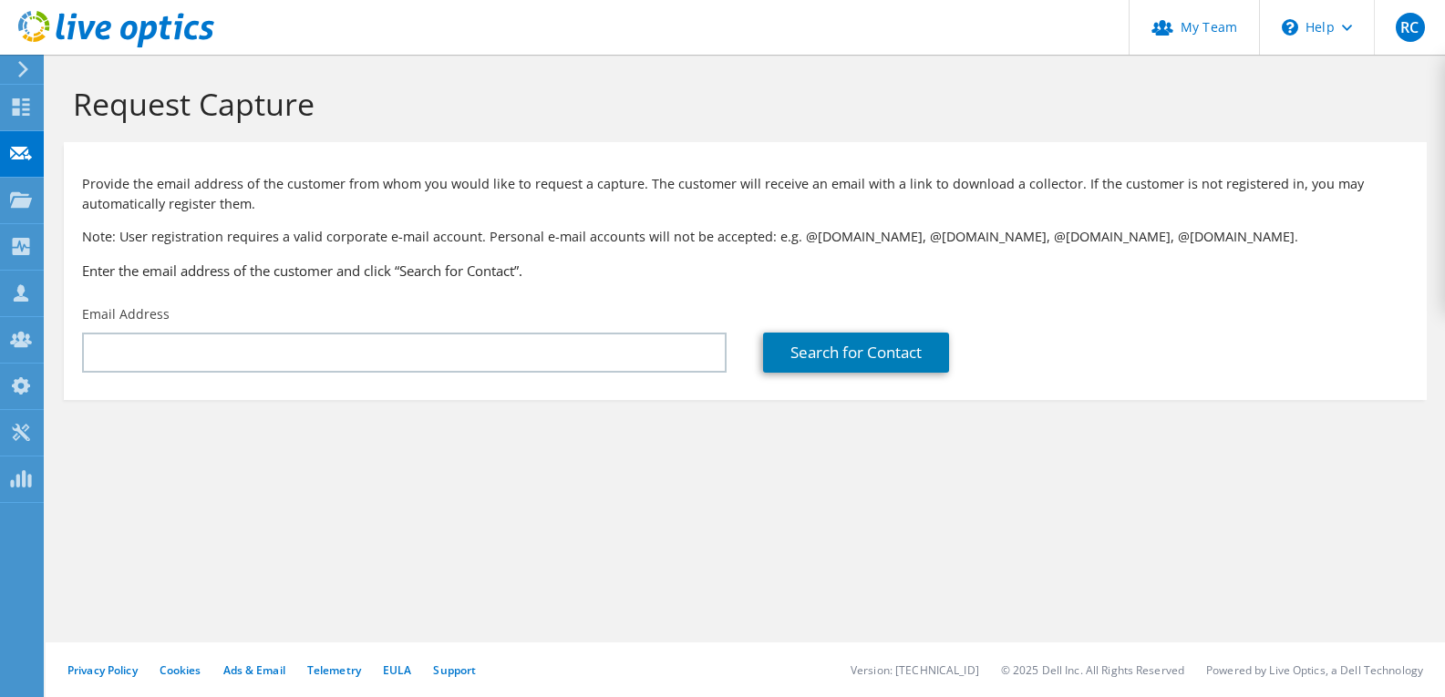 This screenshot has height=697, width=1445. What do you see at coordinates (254, 670) in the screenshot?
I see `a: Ads & Email` at bounding box center [254, 670].